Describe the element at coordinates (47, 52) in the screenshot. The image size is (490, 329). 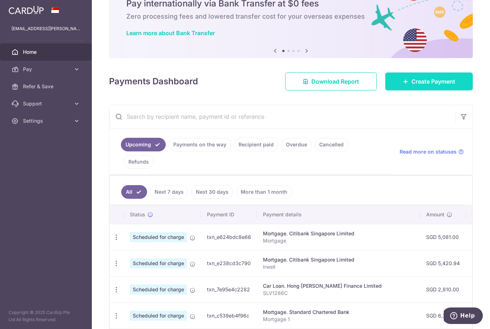
I see `span: Home` at that location.